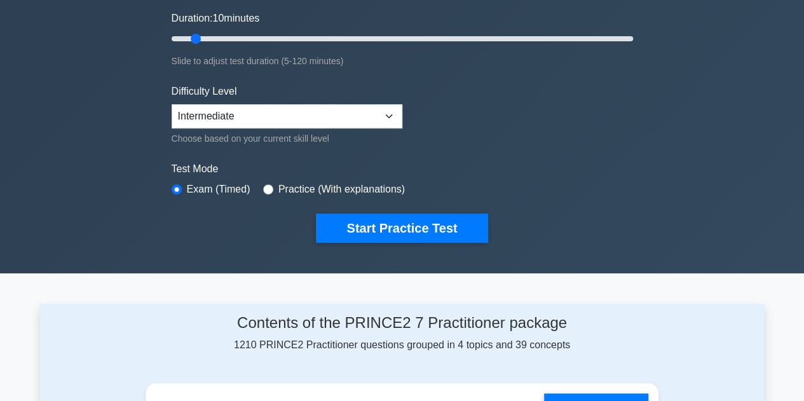 The image size is (804, 401). Describe the element at coordinates (402, 228) in the screenshot. I see `button: Start Practice Test` at that location.